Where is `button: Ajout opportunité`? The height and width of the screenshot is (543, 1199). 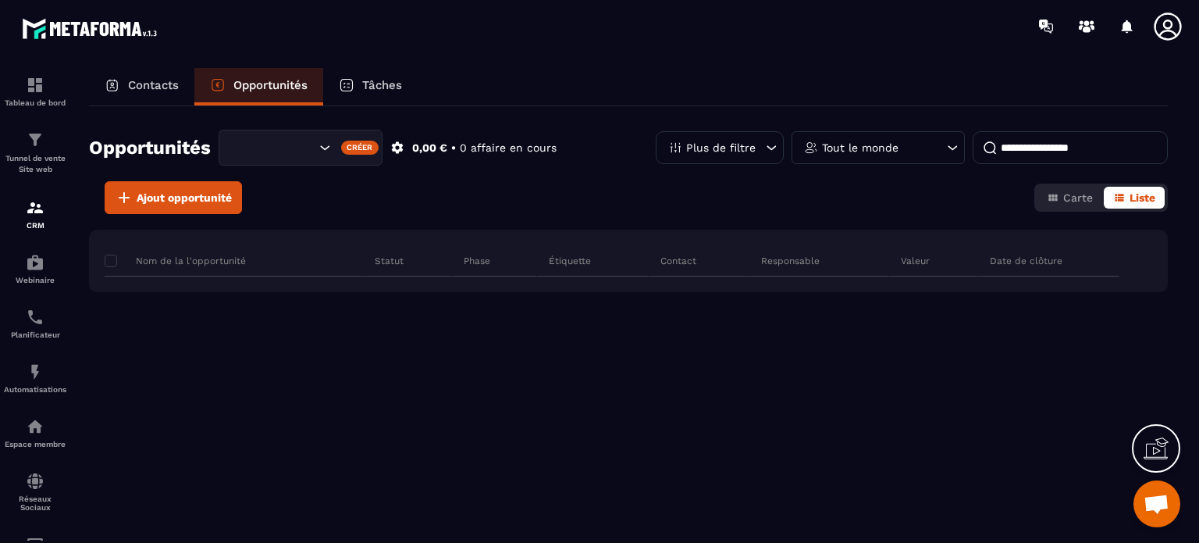 button: Ajout opportunité is located at coordinates (173, 198).